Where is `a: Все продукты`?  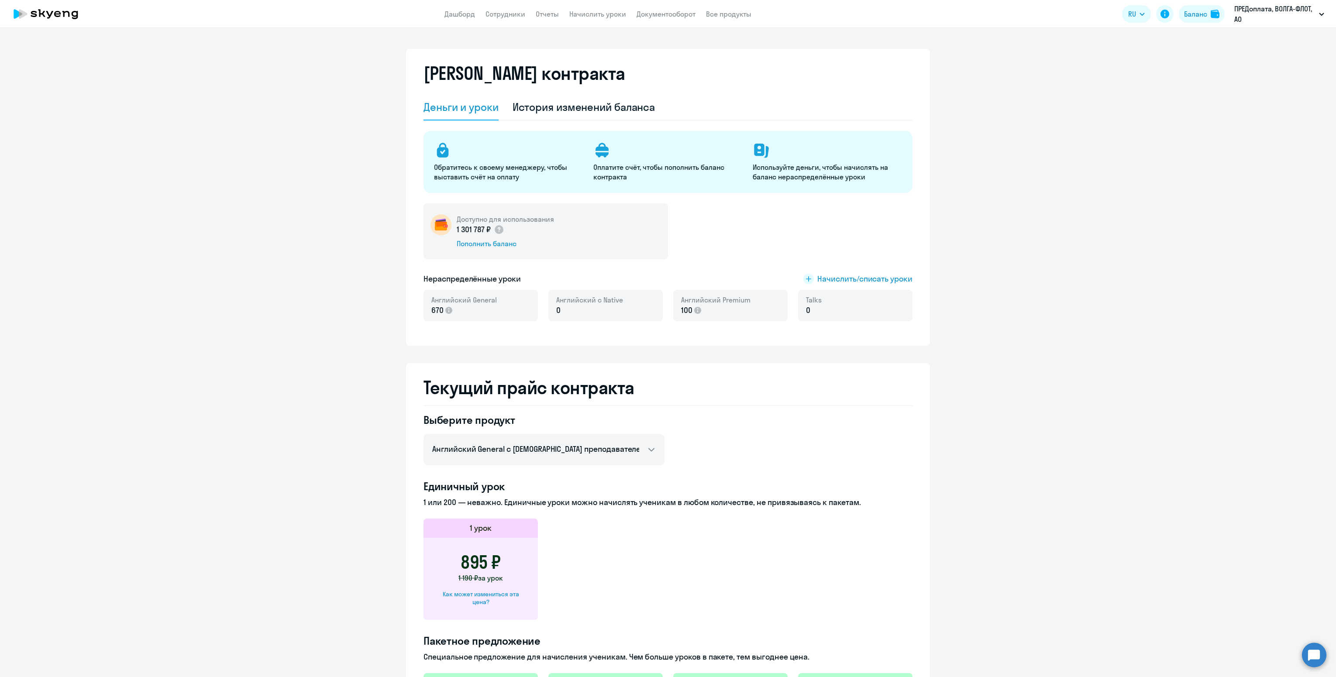 a: Все продукты is located at coordinates (729, 14).